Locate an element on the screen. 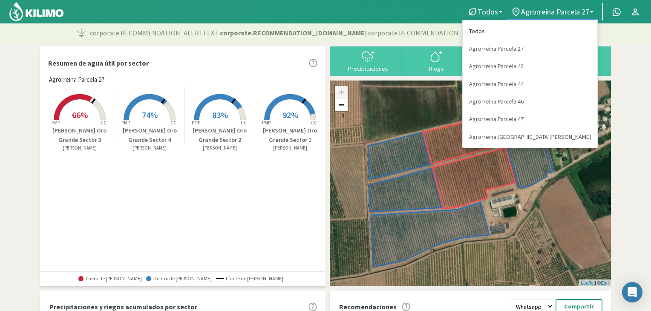 The width and height of the screenshot is (651, 311). a: Agrorreina Parcela 44 is located at coordinates (530, 84).